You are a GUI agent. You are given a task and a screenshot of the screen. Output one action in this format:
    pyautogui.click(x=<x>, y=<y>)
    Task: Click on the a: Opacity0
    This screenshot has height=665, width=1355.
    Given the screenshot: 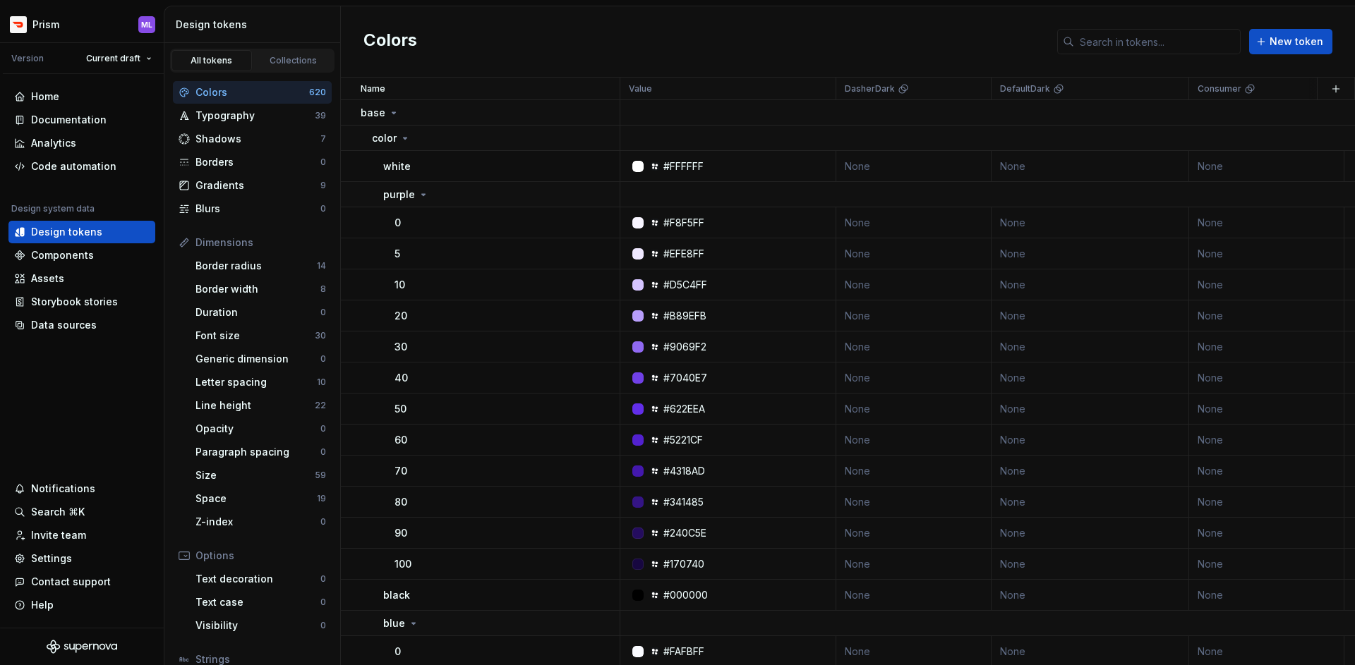 What is the action you would take?
    pyautogui.click(x=260, y=429)
    